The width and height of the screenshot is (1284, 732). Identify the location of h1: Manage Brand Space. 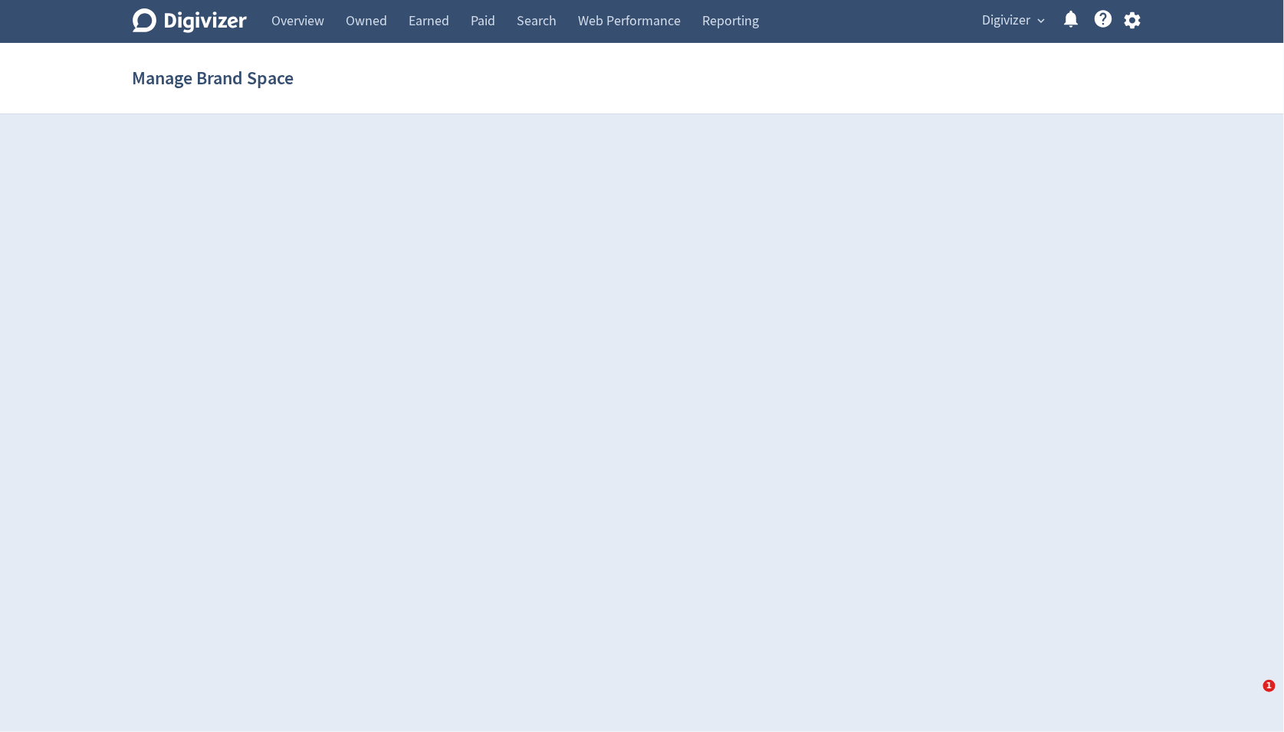
(213, 78).